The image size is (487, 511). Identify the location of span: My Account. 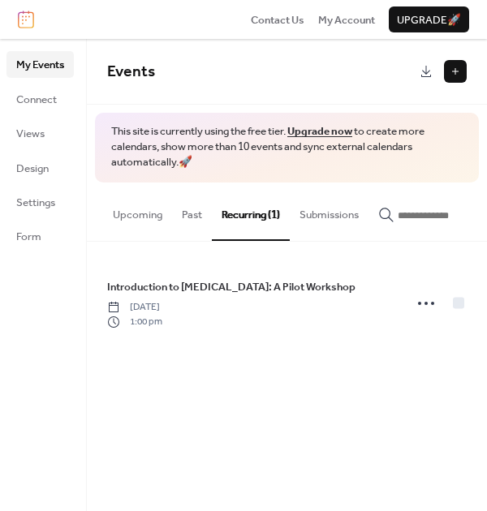
(346, 20).